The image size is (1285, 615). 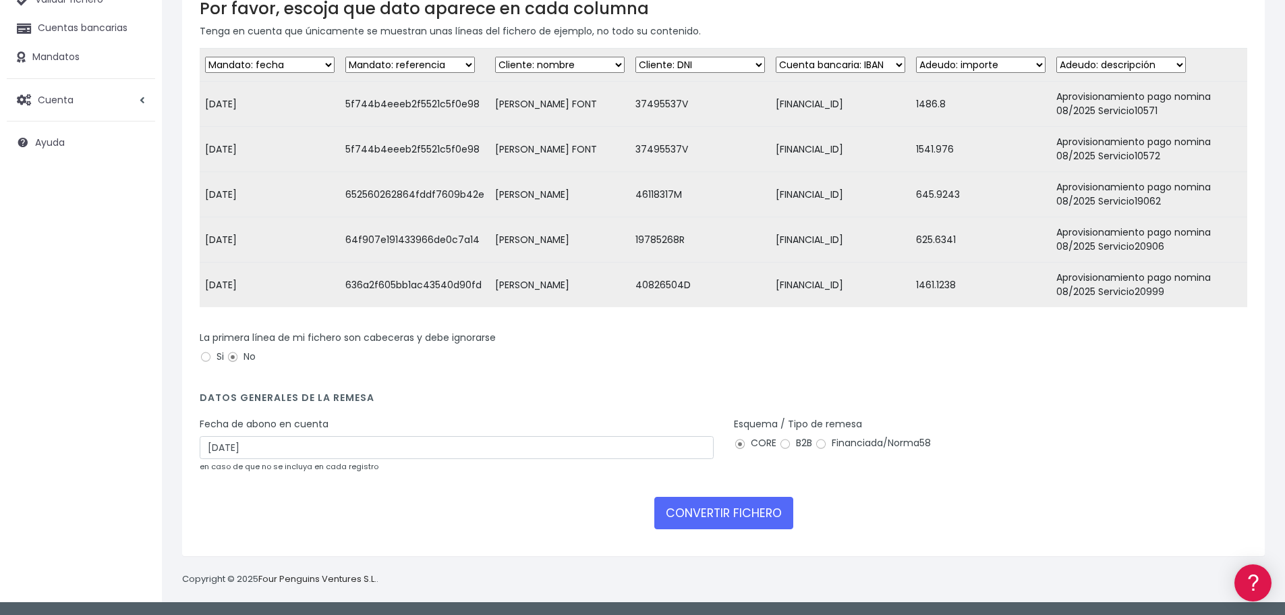 What do you see at coordinates (415, 285) in the screenshot?
I see `td: 636a2f605bb1ac43540d90fd` at bounding box center [415, 285].